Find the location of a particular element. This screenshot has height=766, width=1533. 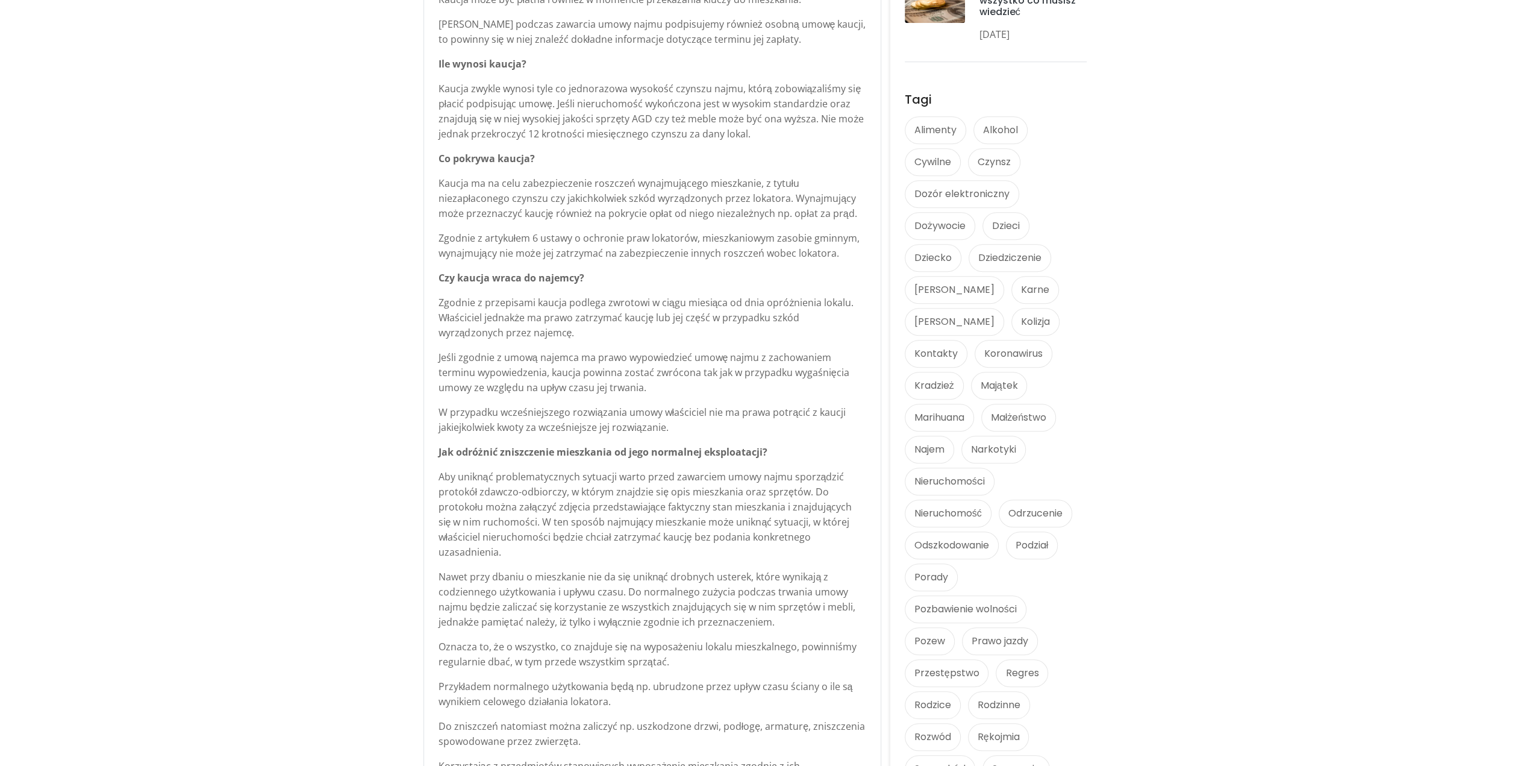

strong: Jak odróżnić zniszczenie mieszkania od jego normalnej eksploatacji? is located at coordinates (603, 452).